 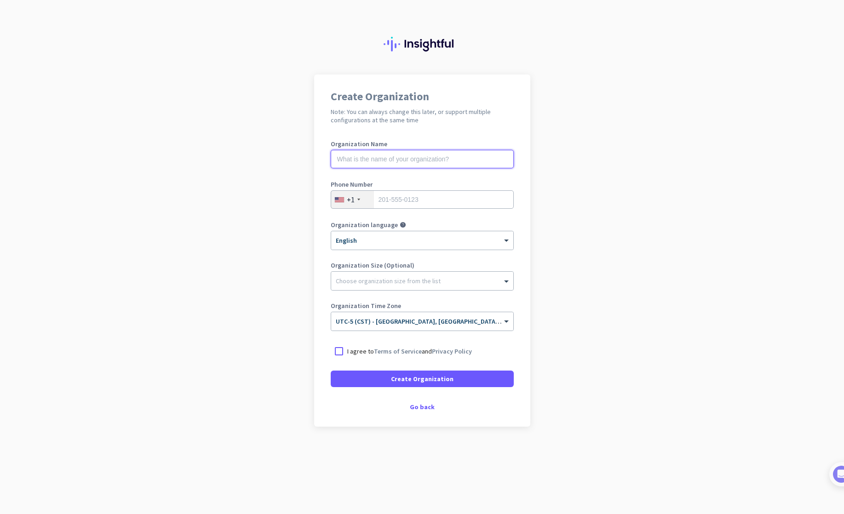 I want to click on input: What is the name of your organization?, so click(x=422, y=159).